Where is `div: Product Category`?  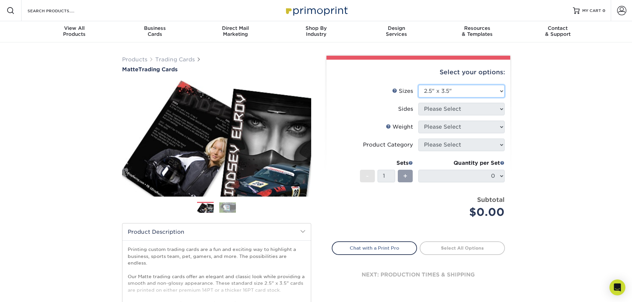 div: Product Category is located at coordinates (388, 145).